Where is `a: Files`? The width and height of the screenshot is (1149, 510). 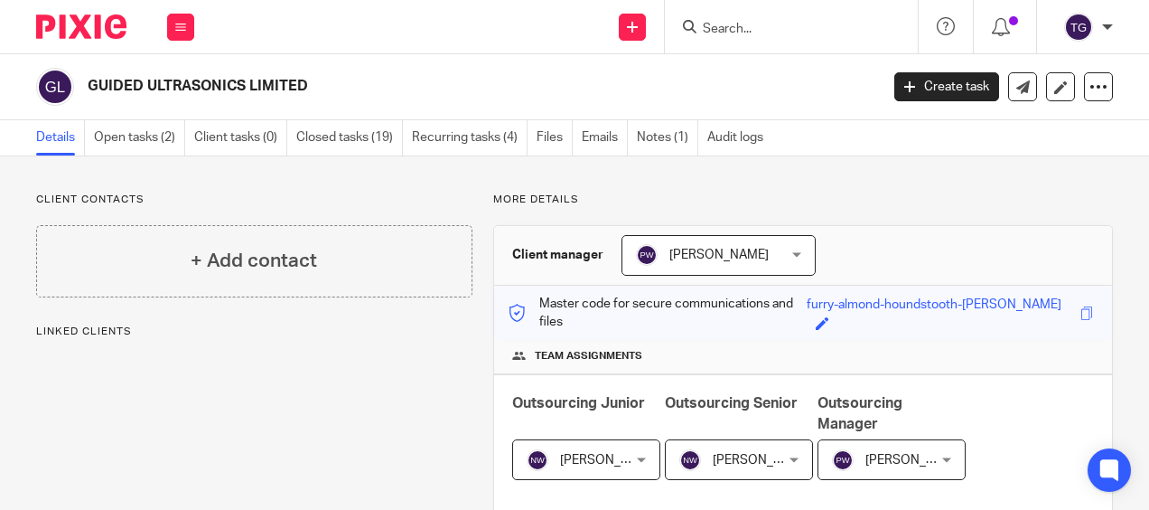
a: Files is located at coordinates (555, 137).